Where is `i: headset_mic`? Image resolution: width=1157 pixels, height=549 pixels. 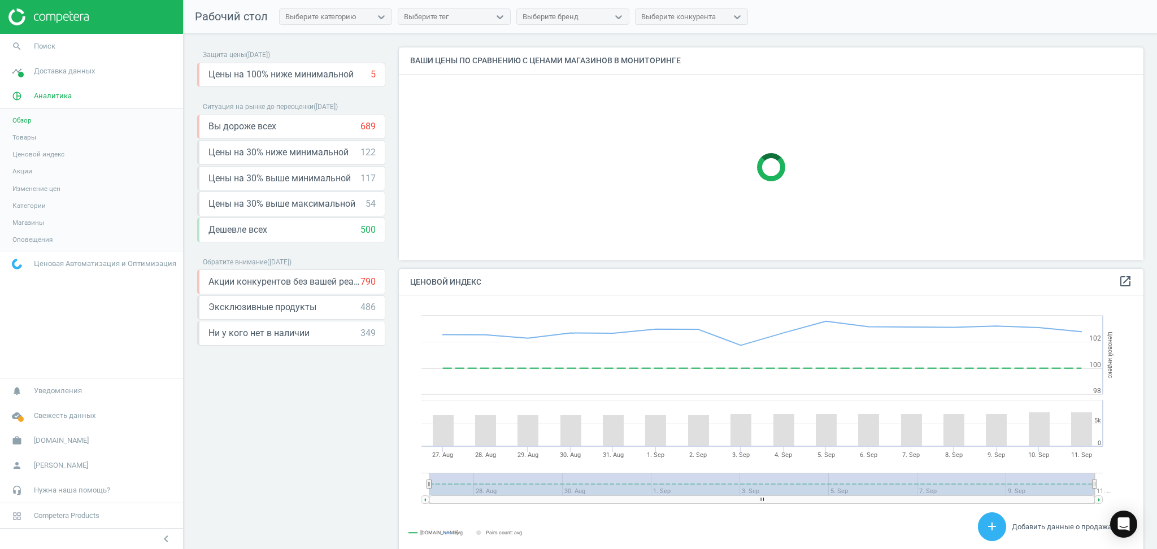 i: headset_mic is located at coordinates (17, 491).